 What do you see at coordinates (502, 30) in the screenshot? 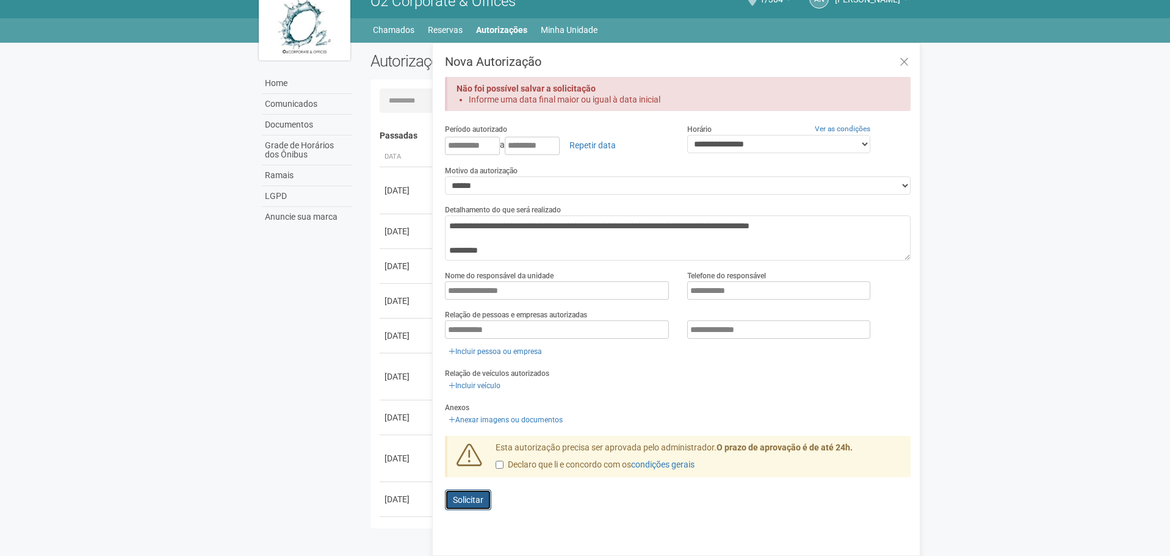
I see `a: Autorizações` at bounding box center [502, 30].